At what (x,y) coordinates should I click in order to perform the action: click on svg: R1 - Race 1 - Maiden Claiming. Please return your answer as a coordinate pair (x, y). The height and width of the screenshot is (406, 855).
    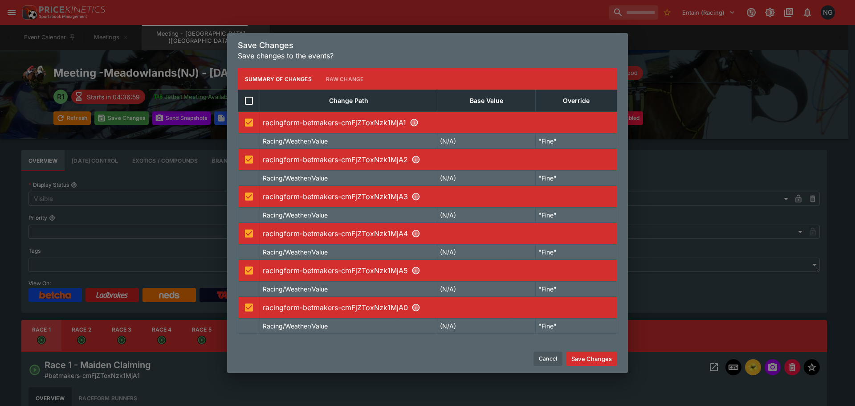
    Looking at the image, I should click on (414, 122).